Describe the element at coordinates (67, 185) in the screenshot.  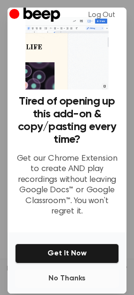
I see `p: Get our Chrome Extension to create AND play recordings without leaving Google Docs™ or Google Cla...` at that location.